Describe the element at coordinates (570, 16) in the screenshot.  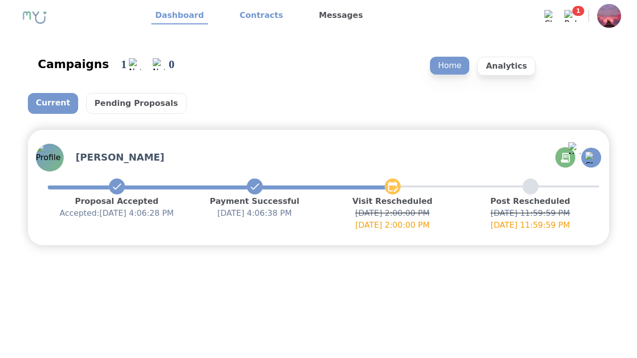
I see `img: Bell` at that location.